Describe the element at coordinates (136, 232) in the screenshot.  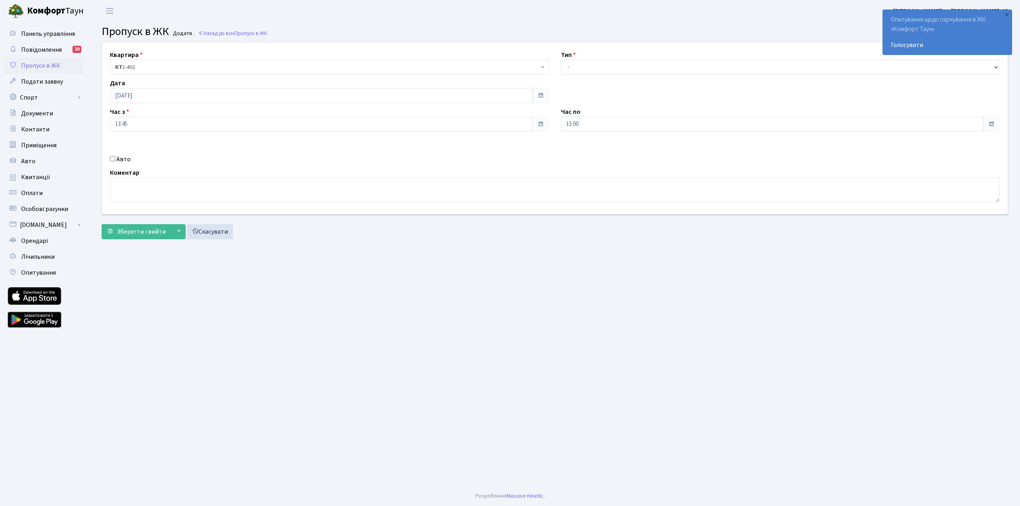
I see `button: Зберегти і вийти` at that location.